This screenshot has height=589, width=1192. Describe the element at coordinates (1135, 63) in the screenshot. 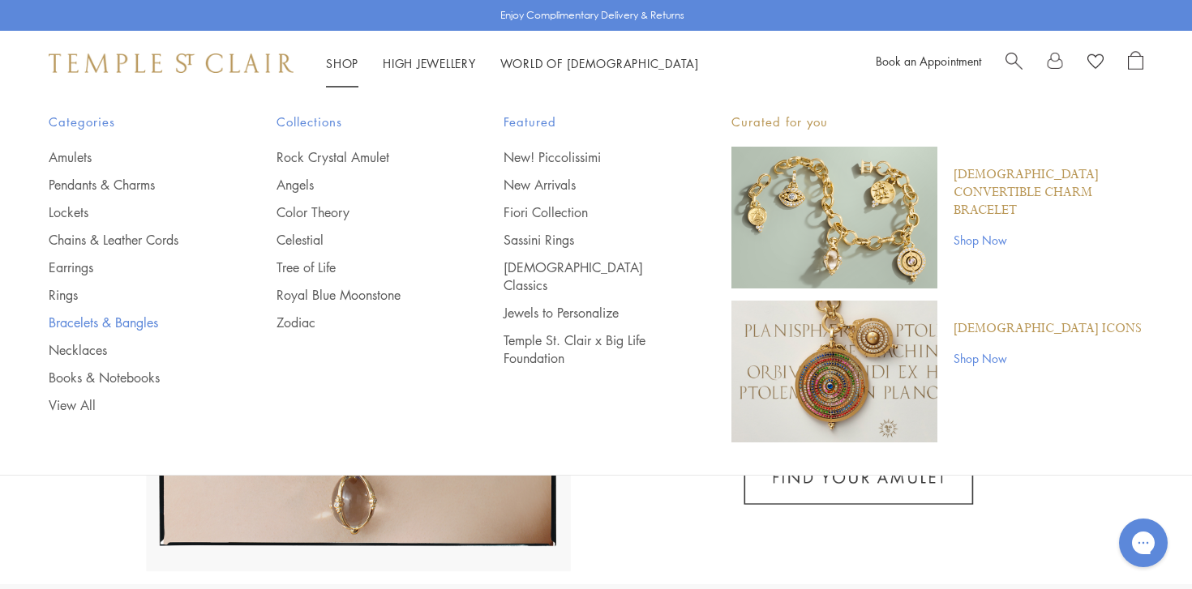

I see `a: Open Shopping Bag` at that location.